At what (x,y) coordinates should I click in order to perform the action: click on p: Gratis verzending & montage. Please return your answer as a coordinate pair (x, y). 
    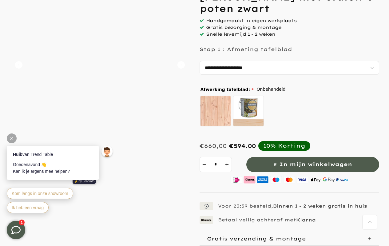
    Looking at the image, I should click on (257, 239).